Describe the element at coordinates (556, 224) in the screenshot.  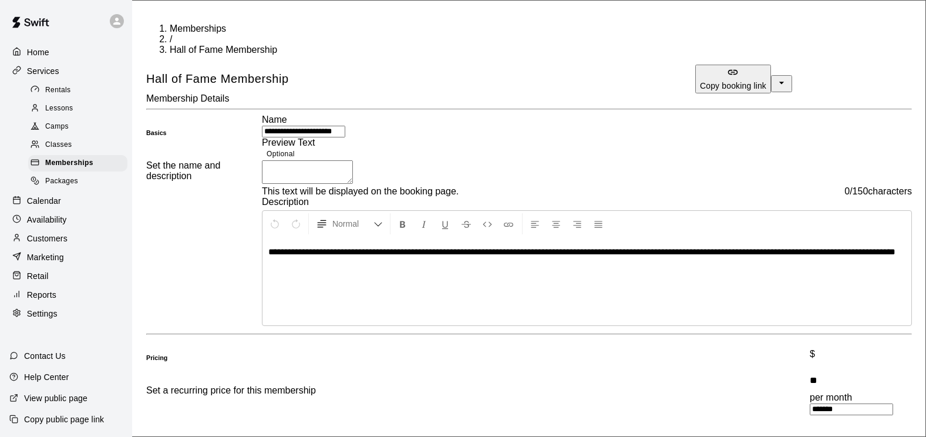
I see `button: Center Align` at that location.